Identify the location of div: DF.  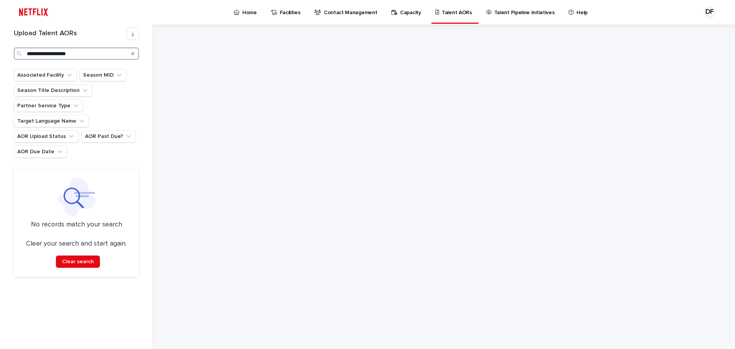
(710, 12).